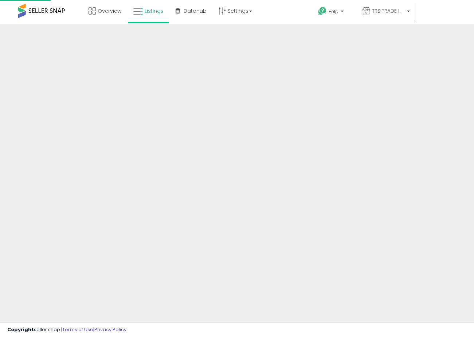 The image size is (474, 337). What do you see at coordinates (195, 11) in the screenshot?
I see `span: DataHub` at bounding box center [195, 11].